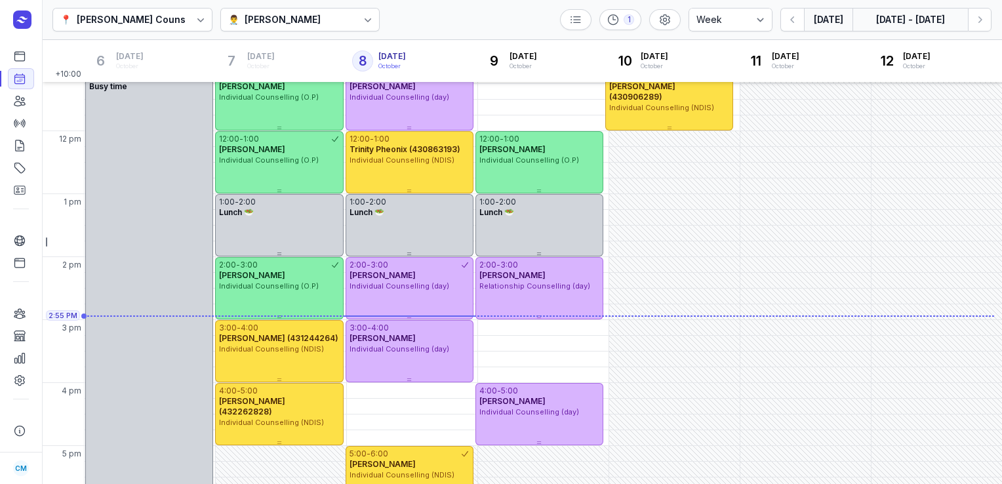 Image resolution: width=1002 pixels, height=484 pixels. I want to click on div: 8, so click(363, 61).